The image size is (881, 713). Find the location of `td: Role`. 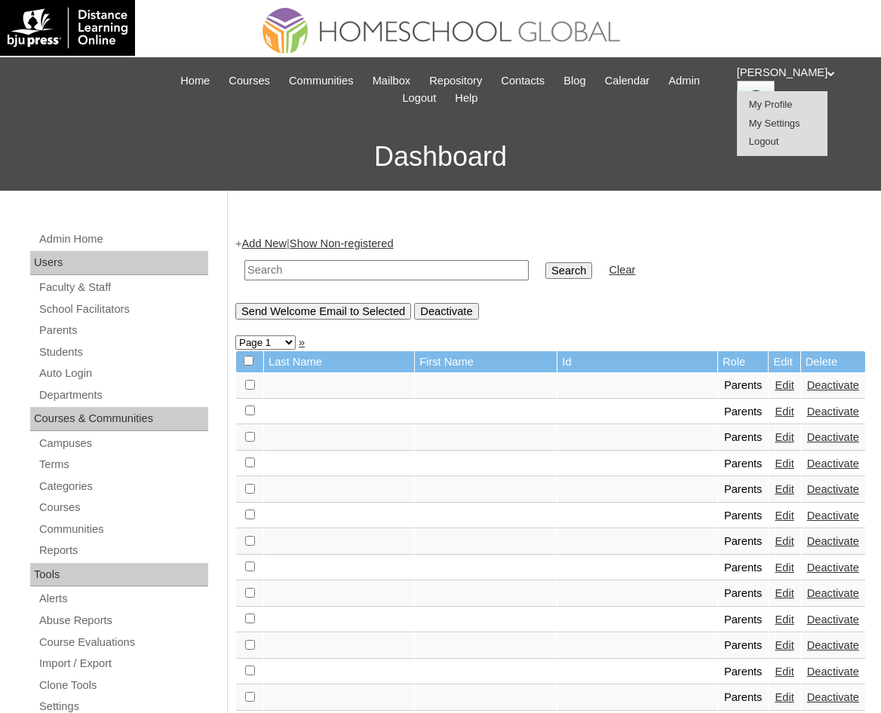

td: Role is located at coordinates (743, 362).